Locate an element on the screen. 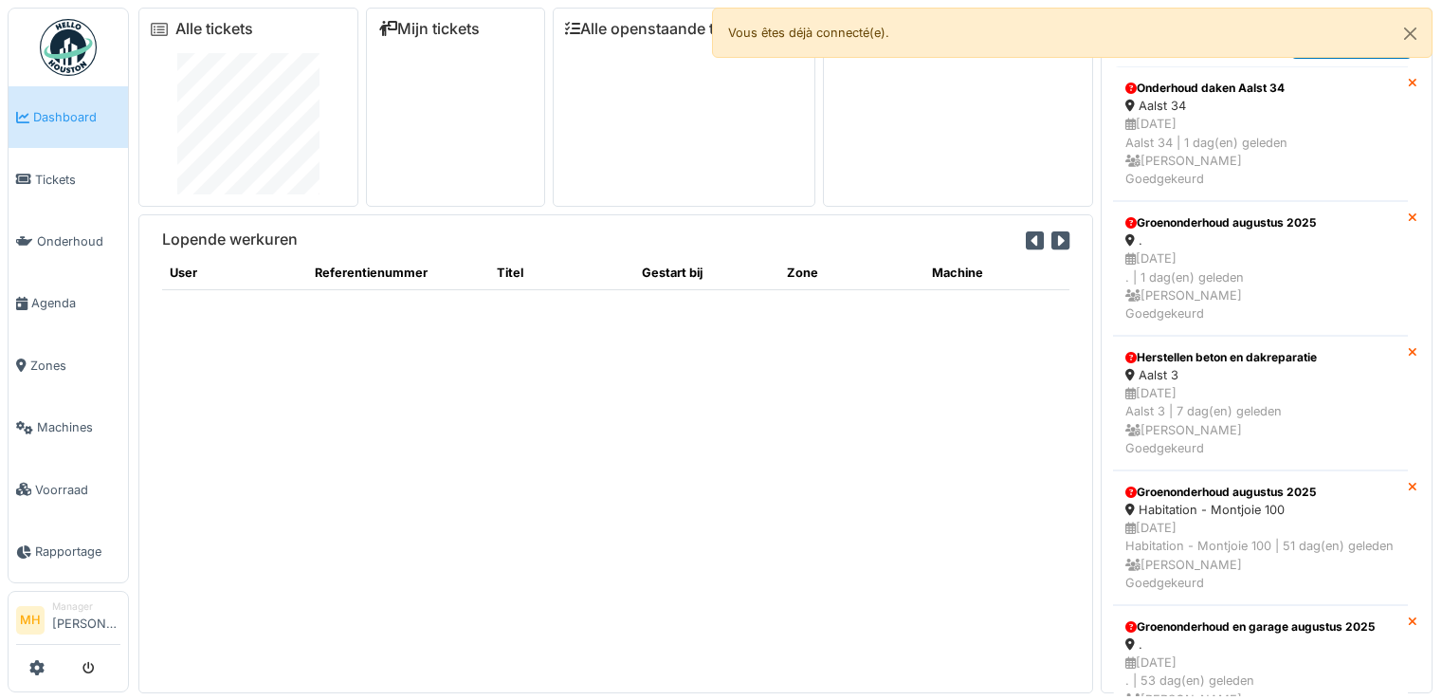 Image resolution: width=1442 pixels, height=700 pixels. img: Badge_color-CXgf-gQk.svg is located at coordinates (68, 47).